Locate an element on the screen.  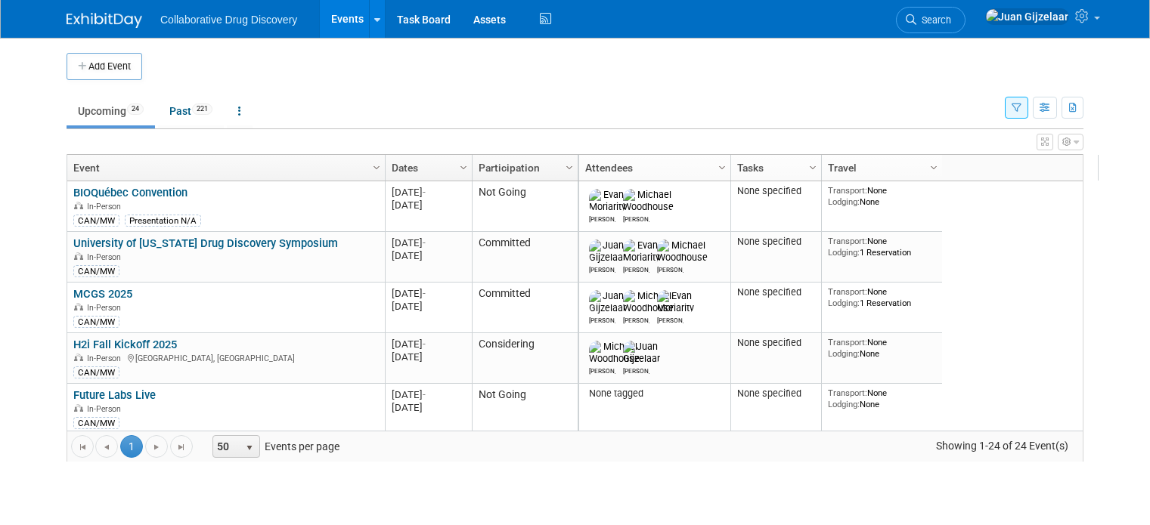
a: Dates is located at coordinates (426, 168).